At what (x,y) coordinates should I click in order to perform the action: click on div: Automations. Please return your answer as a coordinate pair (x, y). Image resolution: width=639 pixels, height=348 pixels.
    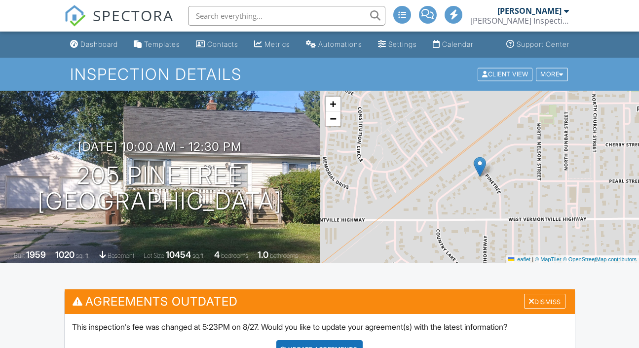
    Looking at the image, I should click on (340, 44).